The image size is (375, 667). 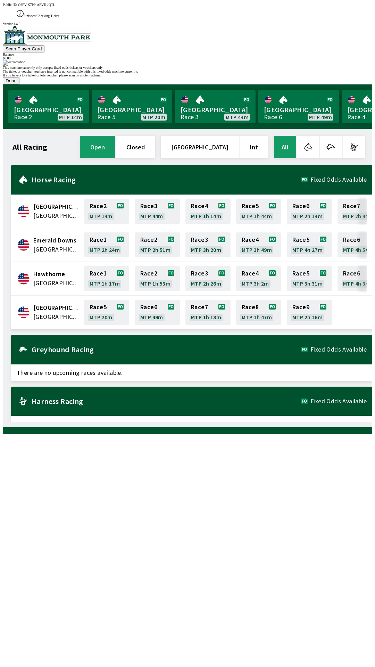 What do you see at coordinates (308, 284) in the screenshot?
I see `span: MTP 3h 31m` at bounding box center [308, 284].